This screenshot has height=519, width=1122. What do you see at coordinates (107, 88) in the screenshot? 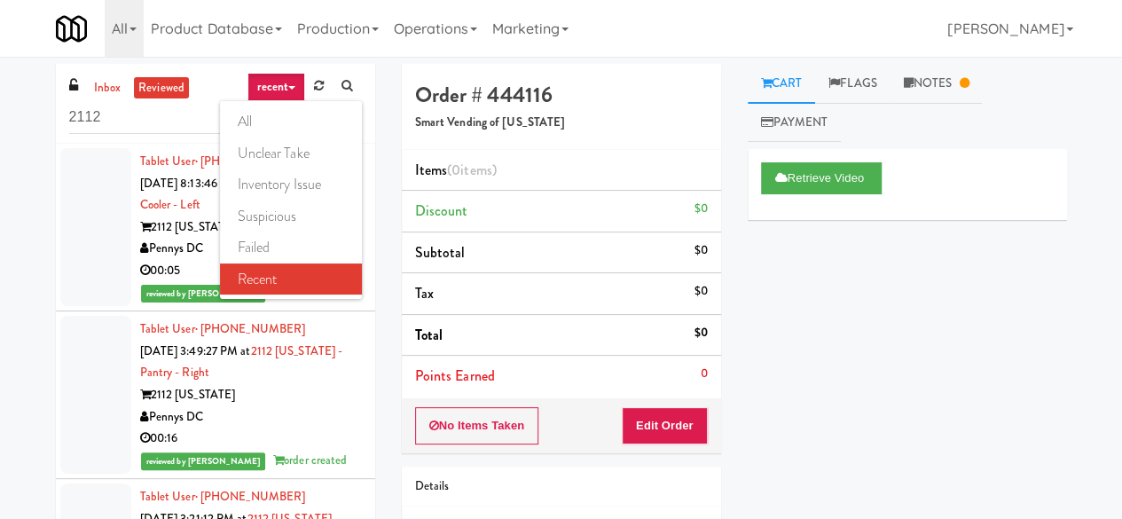
I see `a: inbox` at bounding box center [107, 88].